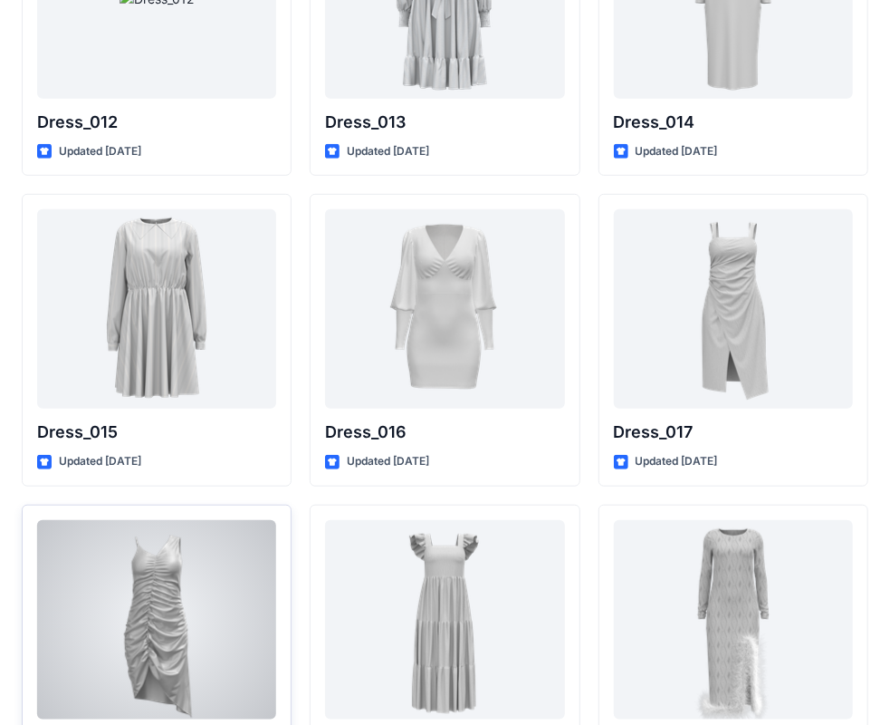 The height and width of the screenshot is (725, 890). What do you see at coordinates (734, 122) in the screenshot?
I see `p: Dress_014` at bounding box center [734, 122].